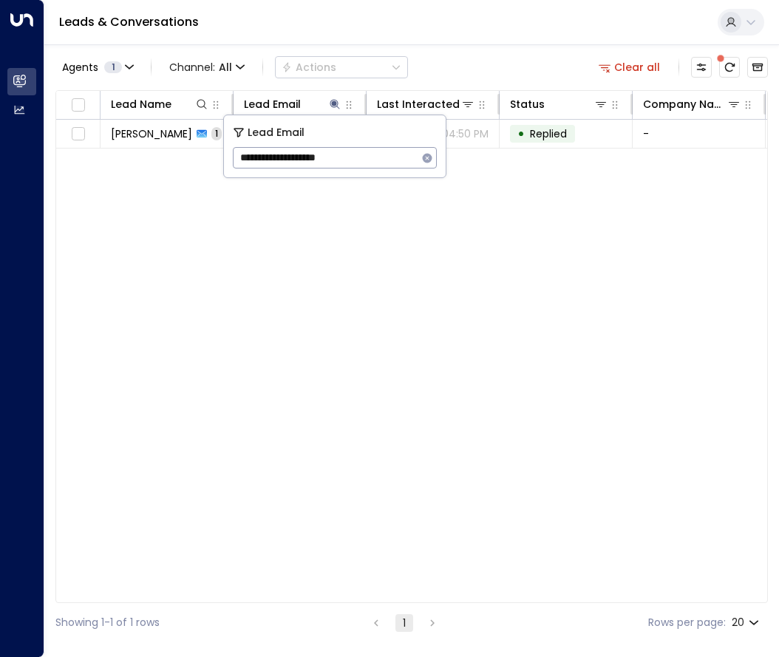 The width and height of the screenshot is (779, 657). I want to click on button: Archived Leads, so click(758, 67).